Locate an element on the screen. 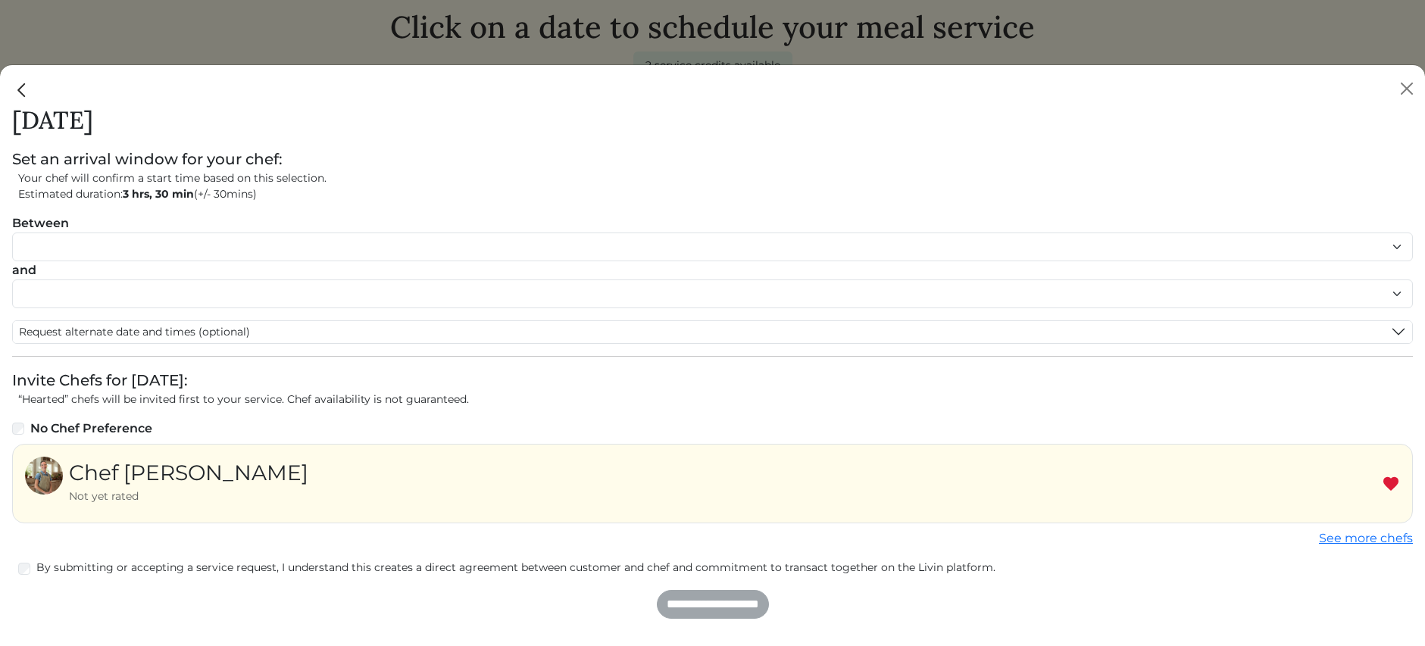  img: Remove Favorite chef is located at coordinates (1391, 484).